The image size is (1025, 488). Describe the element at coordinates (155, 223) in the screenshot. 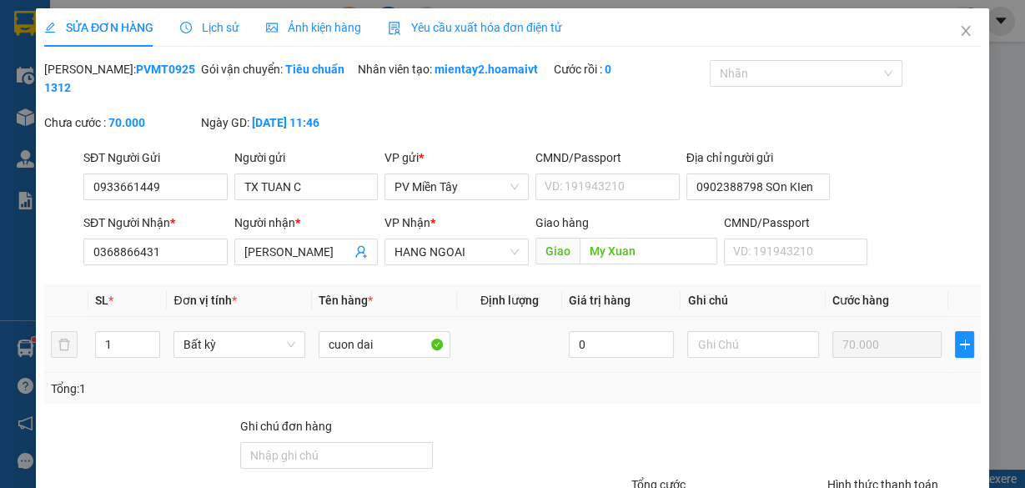

I see `div: SĐT Người Nhận` at that location.